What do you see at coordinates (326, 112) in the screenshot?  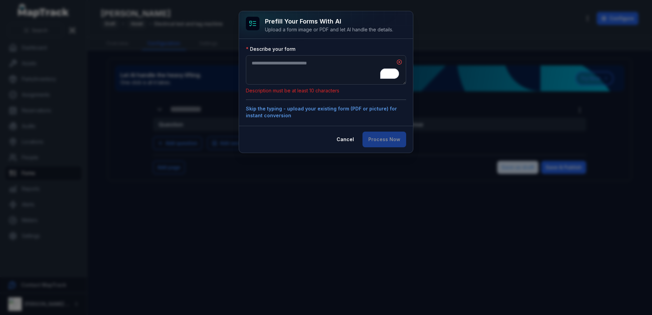 I see `button: Skip the typing - upload your existing form (PDF or picture) for instant conversion` at bounding box center [326, 112].